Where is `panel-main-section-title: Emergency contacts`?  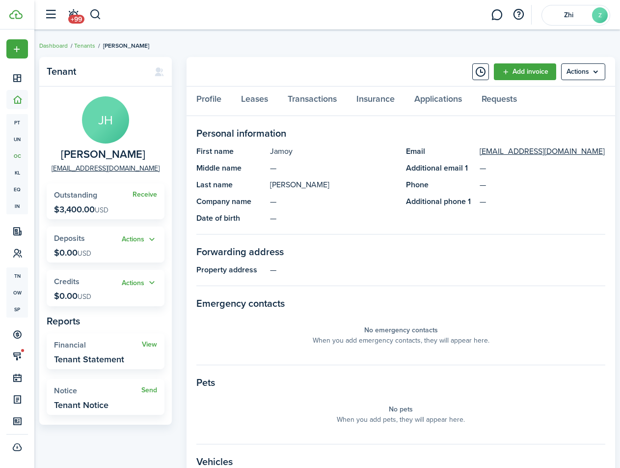
panel-main-section-title: Emergency contacts is located at coordinates (401, 303).